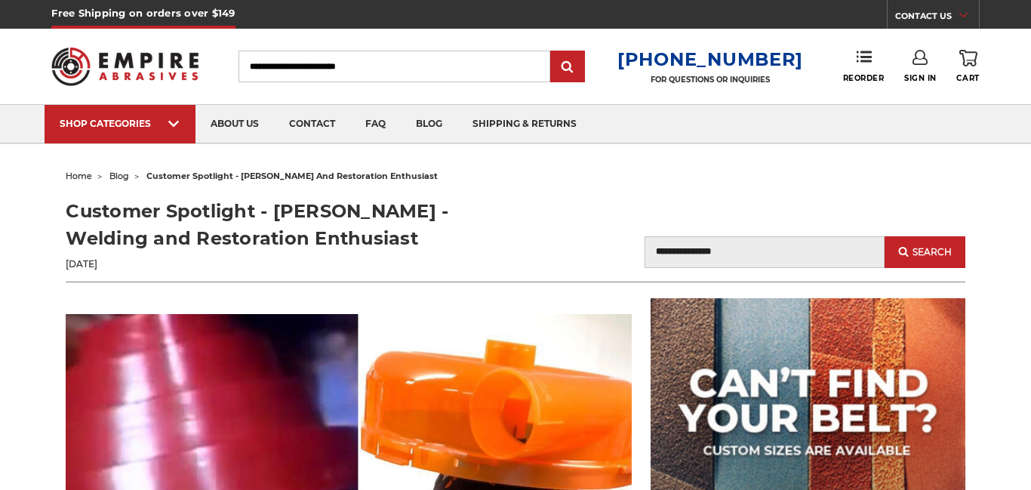  I want to click on a: contact, so click(312, 124).